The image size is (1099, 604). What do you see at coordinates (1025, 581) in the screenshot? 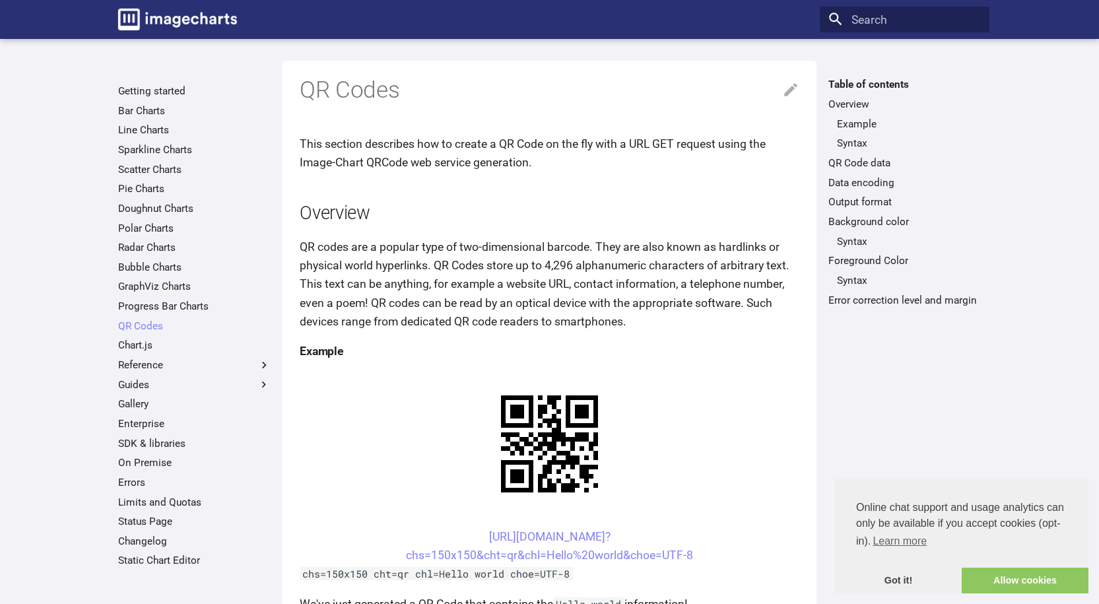
I see `a: allow cookies` at bounding box center [1025, 581].